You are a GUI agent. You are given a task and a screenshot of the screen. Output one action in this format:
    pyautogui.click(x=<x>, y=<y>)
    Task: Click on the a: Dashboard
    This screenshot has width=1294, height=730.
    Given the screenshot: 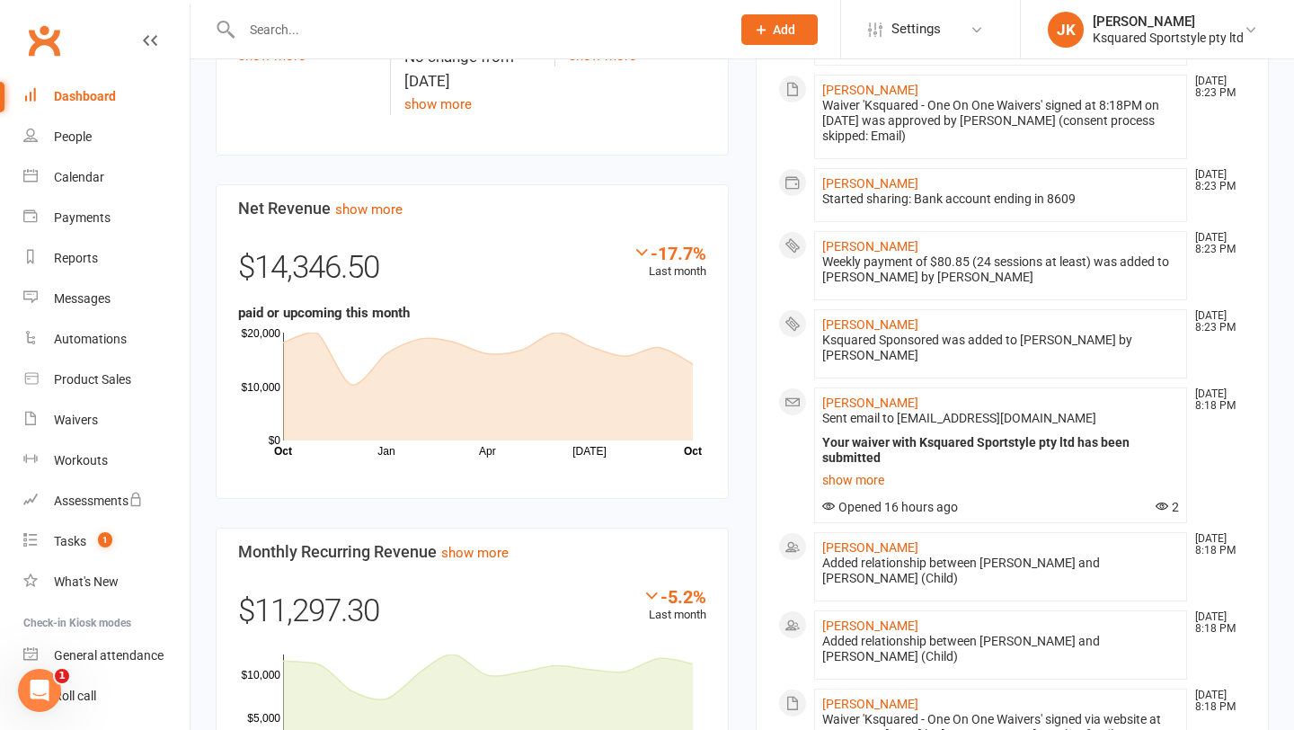 What is the action you would take?
    pyautogui.click(x=106, y=96)
    